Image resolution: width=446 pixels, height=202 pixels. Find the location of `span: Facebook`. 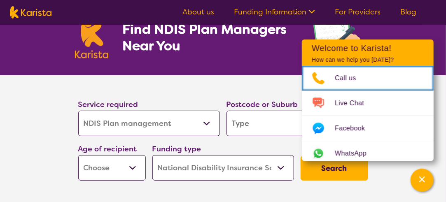

span: Facebook is located at coordinates (355, 129).